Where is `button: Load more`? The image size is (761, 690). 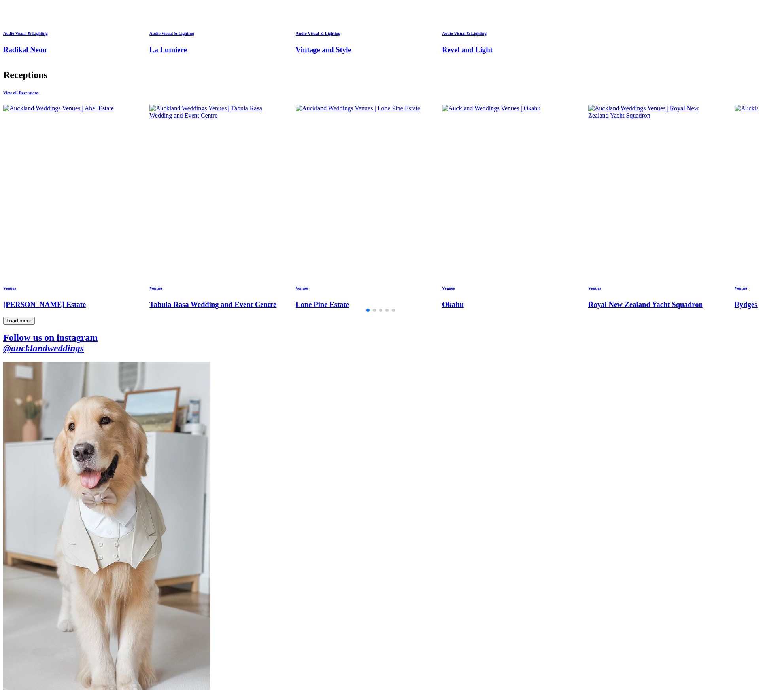 button: Load more is located at coordinates (19, 320).